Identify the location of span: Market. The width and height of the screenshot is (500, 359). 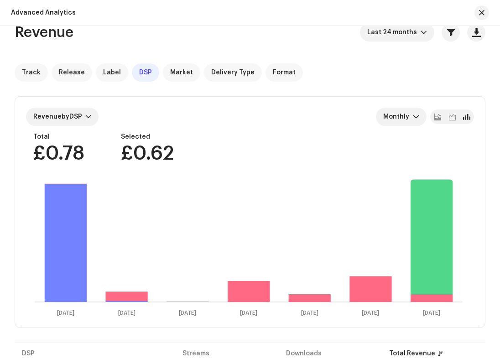
(182, 73).